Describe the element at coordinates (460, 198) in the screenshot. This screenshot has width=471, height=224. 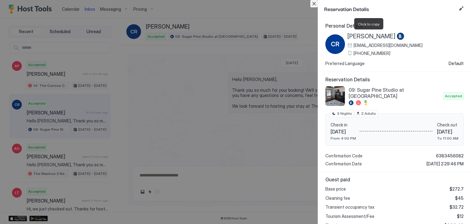
I see `span: $45` at that location.